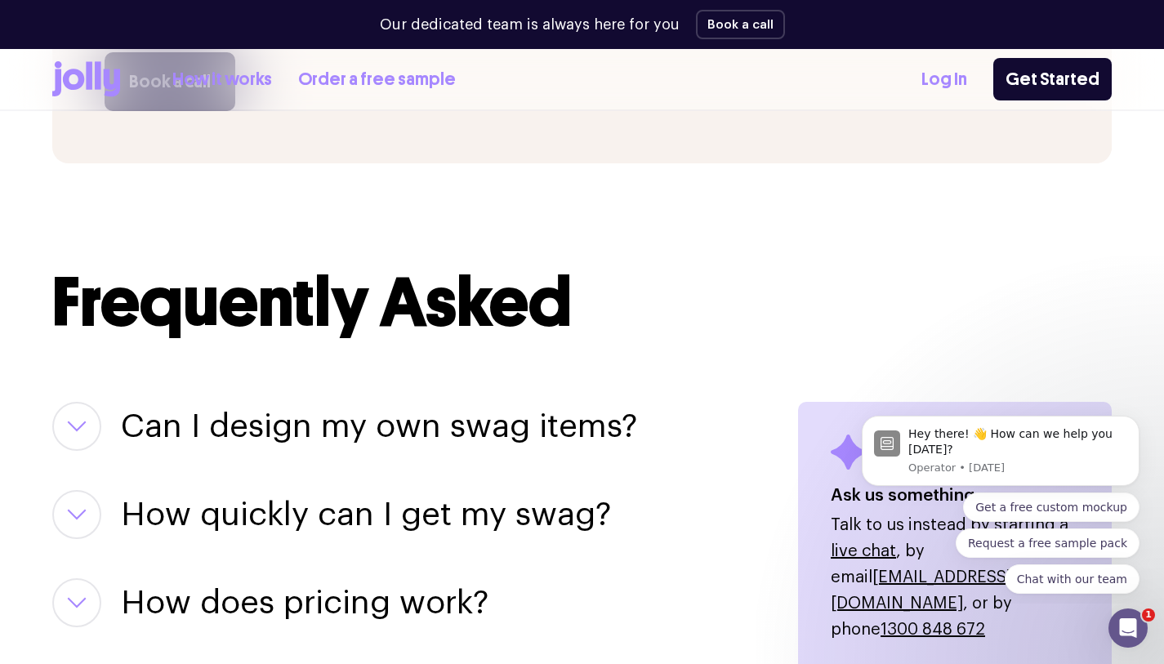  What do you see at coordinates (181, 41) in the screenshot?
I see `div: Message content` at bounding box center [181, 41].